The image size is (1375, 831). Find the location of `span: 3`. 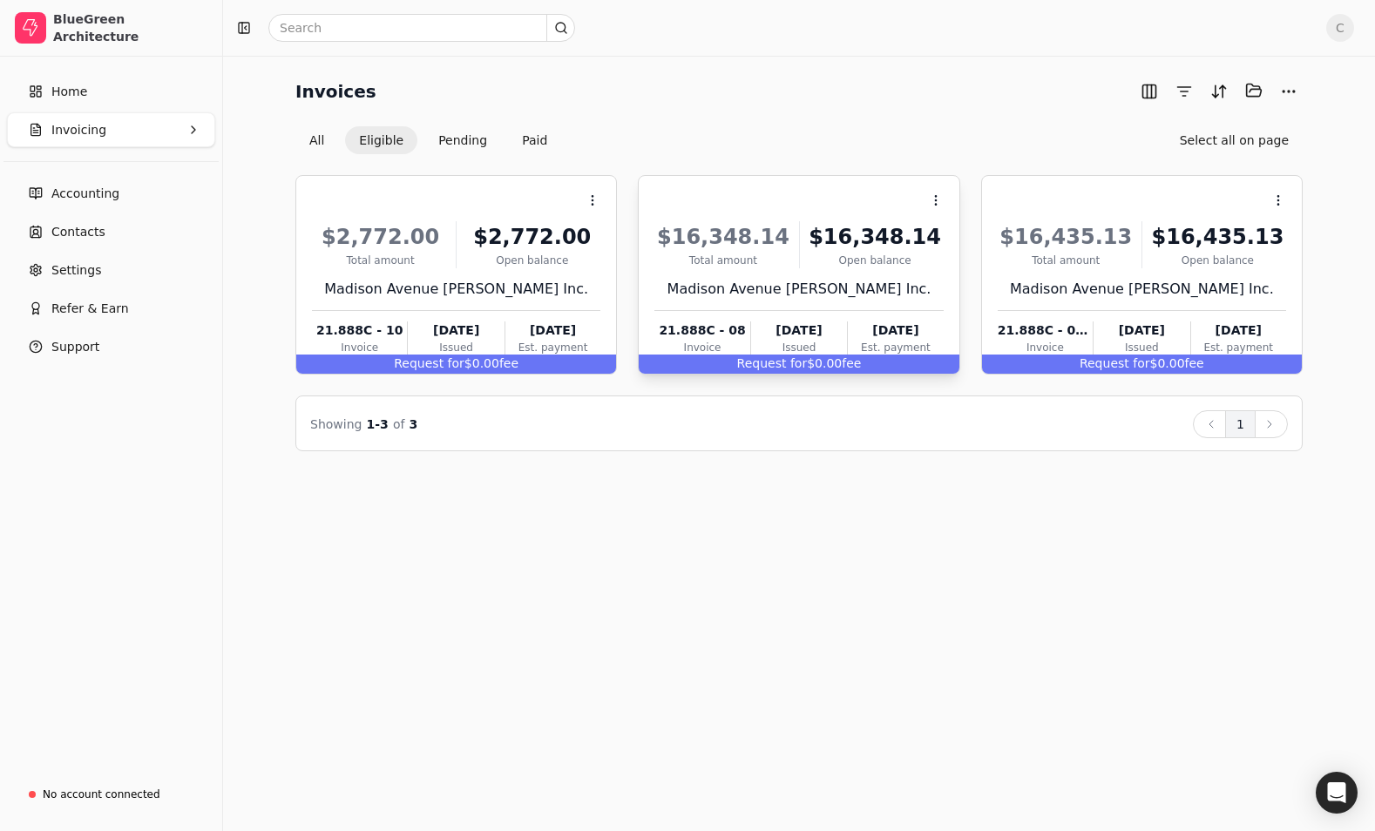

span: 3 is located at coordinates (414, 424).